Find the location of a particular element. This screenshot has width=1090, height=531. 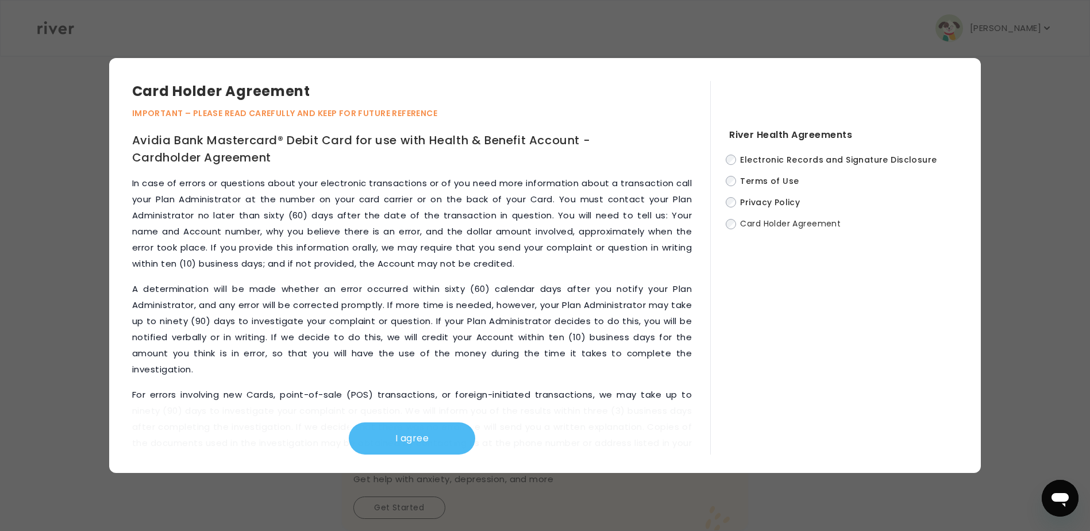

h1: Avidia Bank Mastercard® Debit Card for use with Health & Benefit Account - Cardholder Agreement is located at coordinates (363, 149).